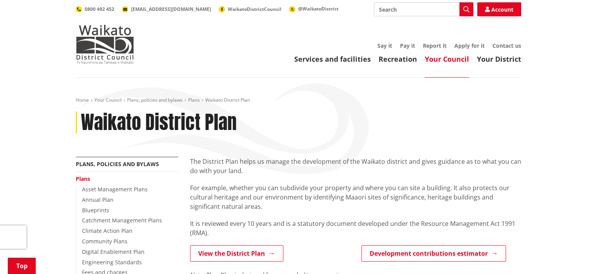  Describe the element at coordinates (435, 45) in the screenshot. I see `a: Report it` at that location.